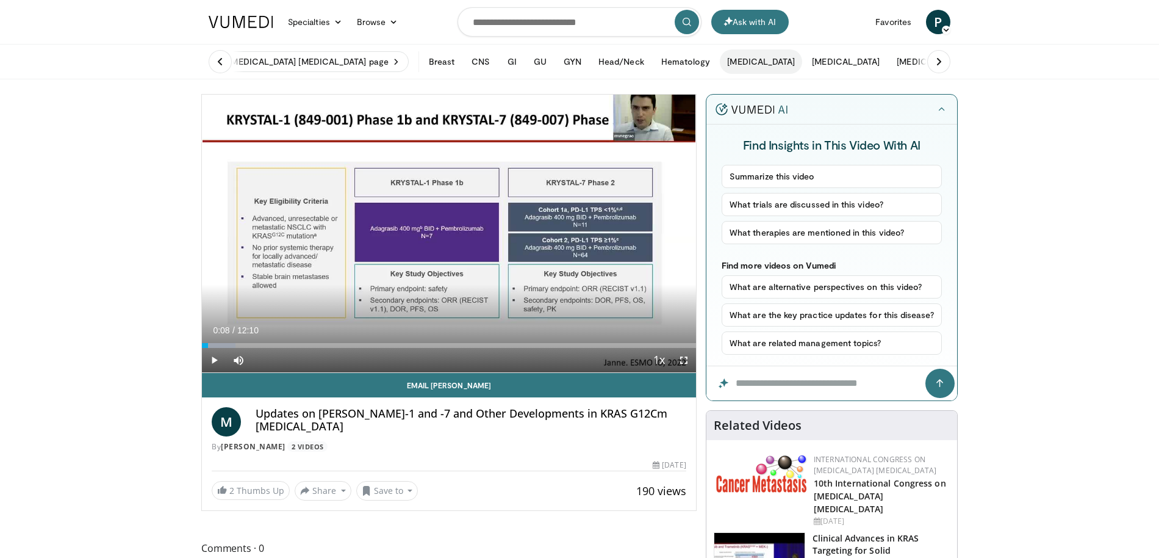  What do you see at coordinates (449, 548) in the screenshot?
I see `span: Comments 0` at bounding box center [449, 548].